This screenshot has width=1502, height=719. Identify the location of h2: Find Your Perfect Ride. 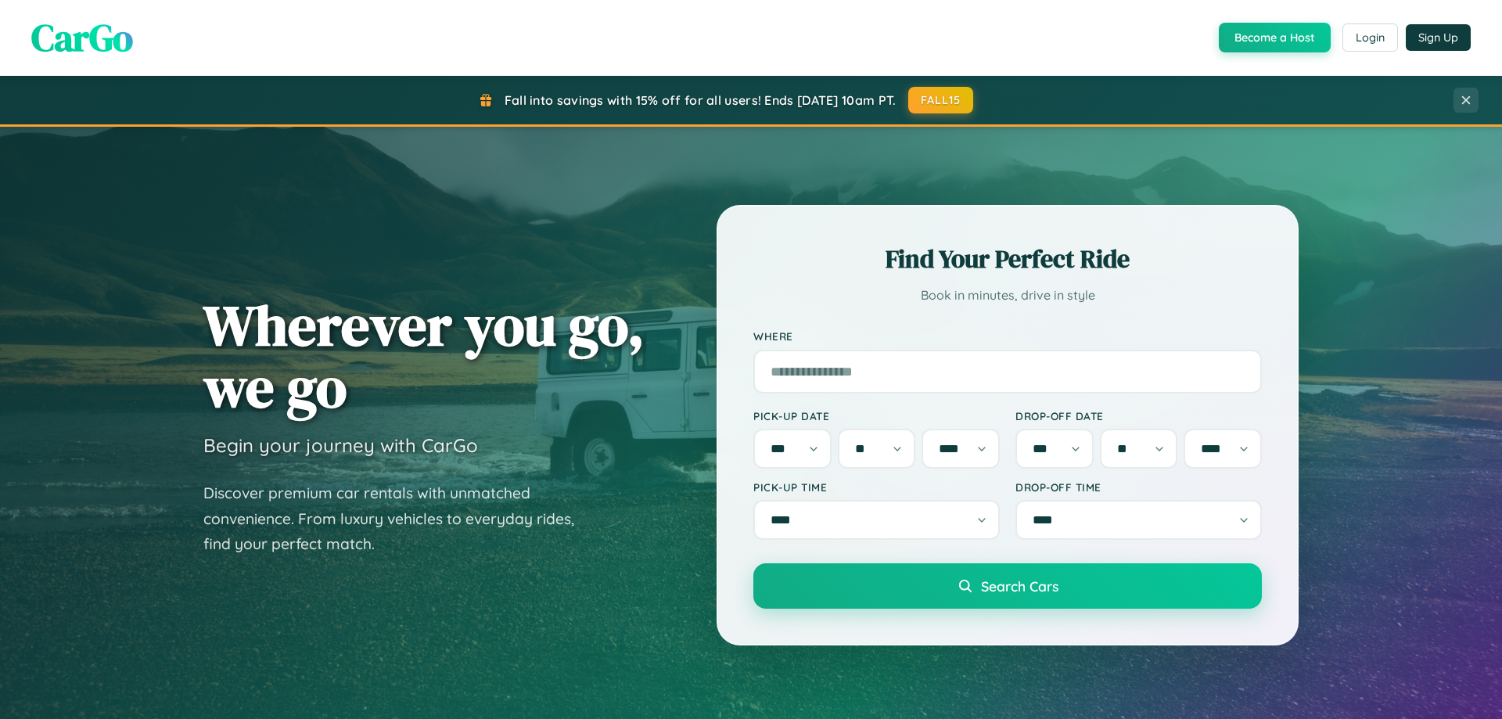
(1008, 259).